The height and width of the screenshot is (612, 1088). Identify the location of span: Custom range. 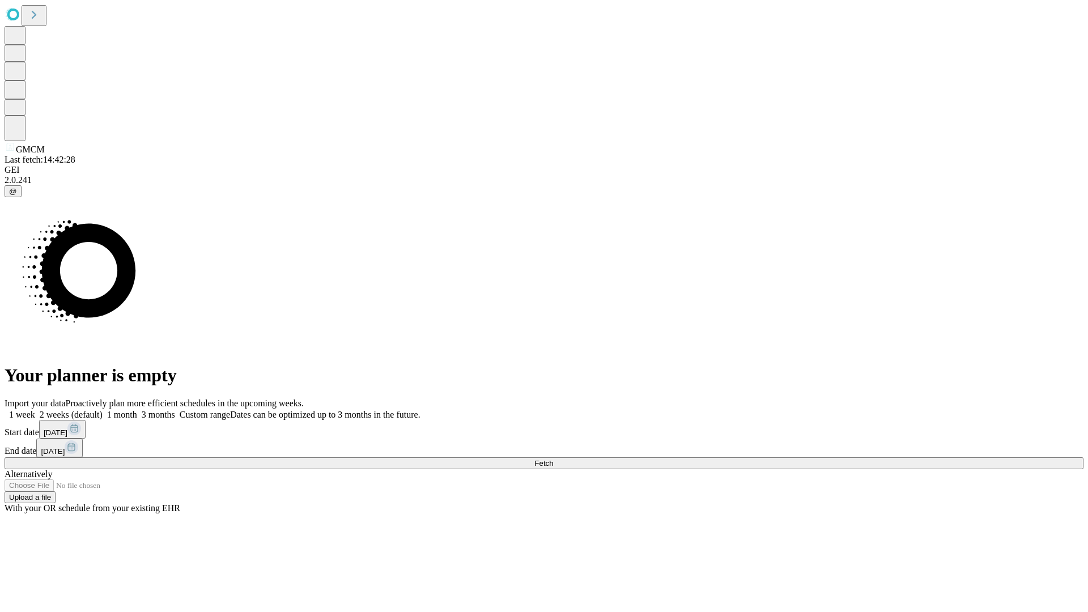
(205, 414).